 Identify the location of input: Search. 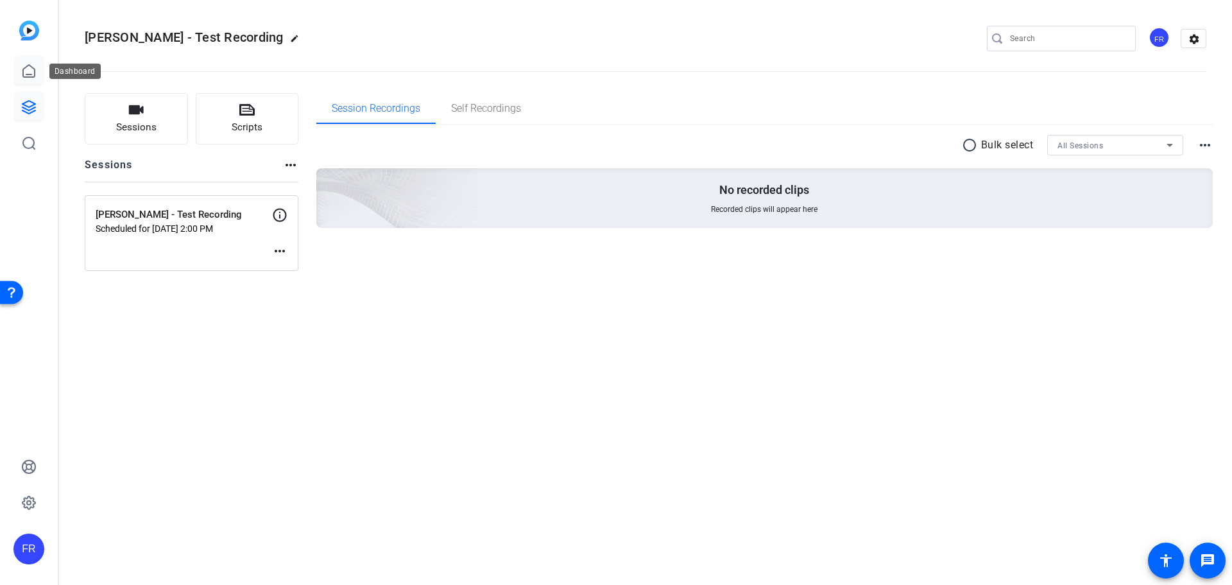
(1068, 39).